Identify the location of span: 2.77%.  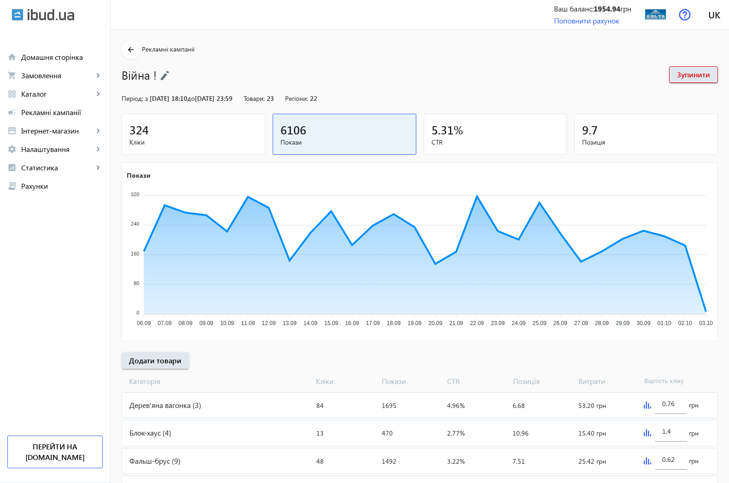
(456, 433).